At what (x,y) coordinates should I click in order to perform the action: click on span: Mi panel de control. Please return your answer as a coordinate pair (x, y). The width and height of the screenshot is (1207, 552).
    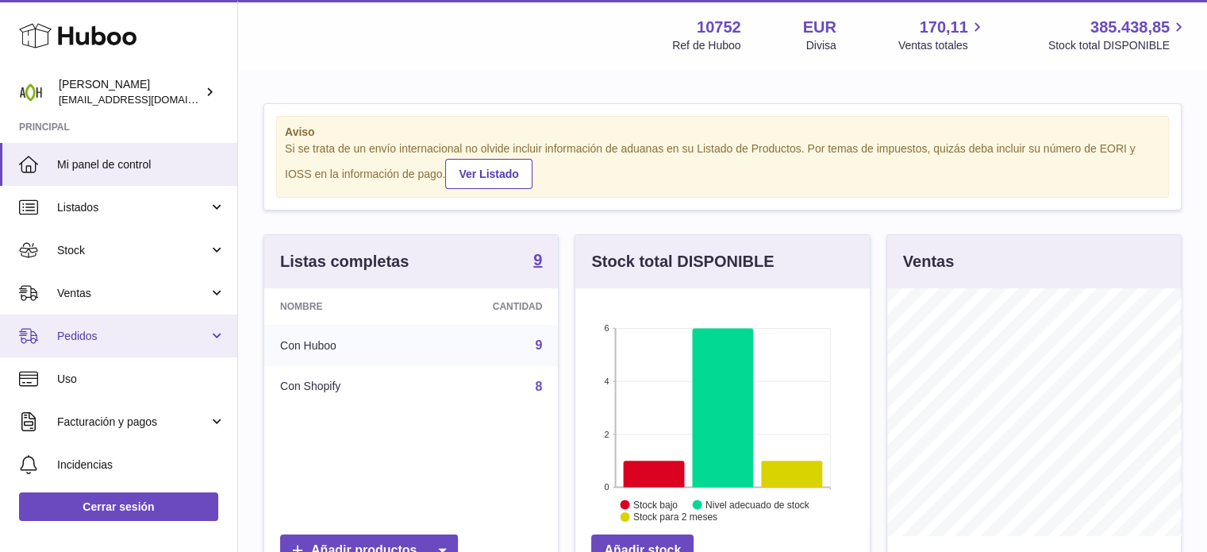
    Looking at the image, I should click on (141, 164).